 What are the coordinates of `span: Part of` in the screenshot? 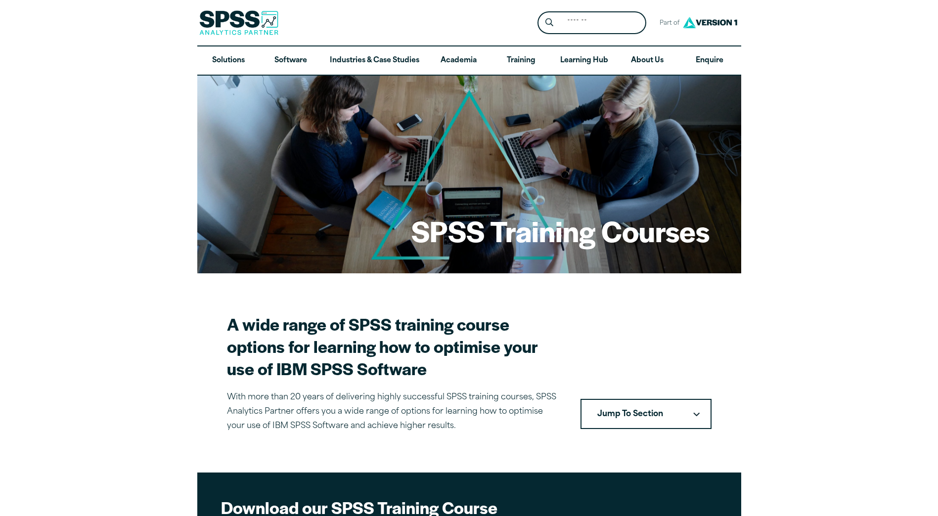 It's located at (667, 23).